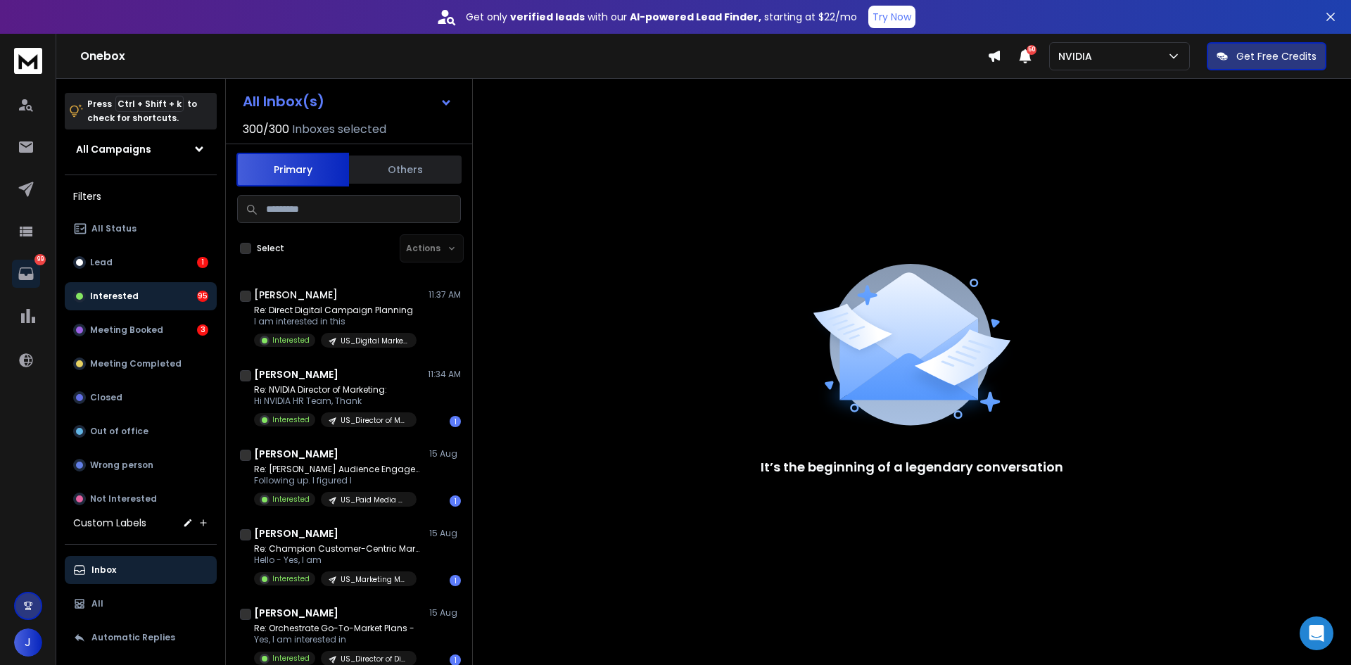  Describe the element at coordinates (141, 262) in the screenshot. I see `button: Lead1` at that location.